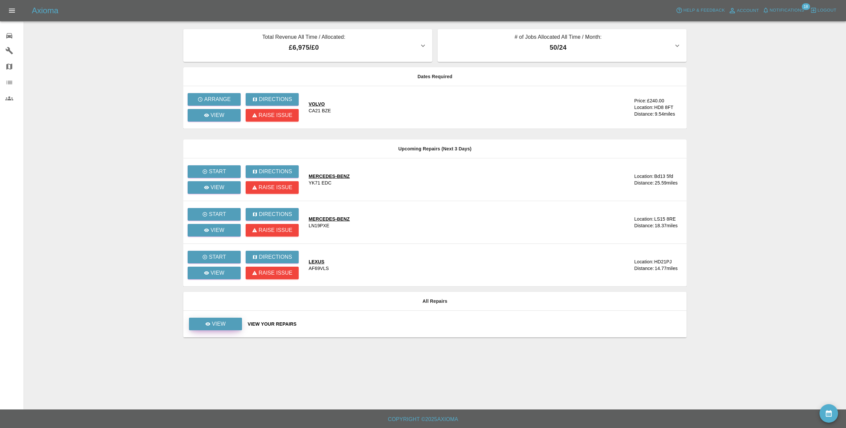 Image resolution: width=846 pixels, height=428 pixels. What do you see at coordinates (787, 10) in the screenshot?
I see `span: Notifications` at bounding box center [787, 10].